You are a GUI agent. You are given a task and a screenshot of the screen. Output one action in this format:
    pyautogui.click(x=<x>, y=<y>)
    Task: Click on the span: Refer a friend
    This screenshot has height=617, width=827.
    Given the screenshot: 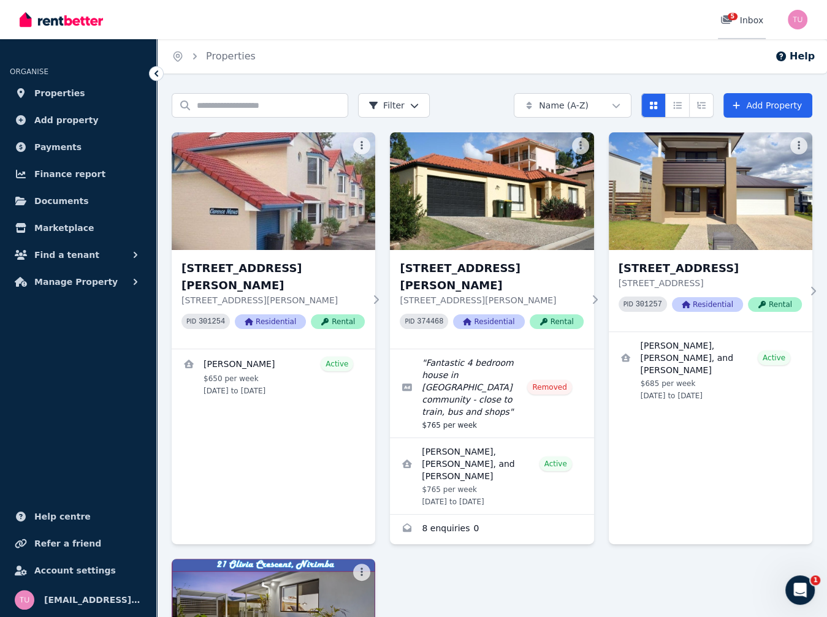 What is the action you would take?
    pyautogui.click(x=67, y=544)
    